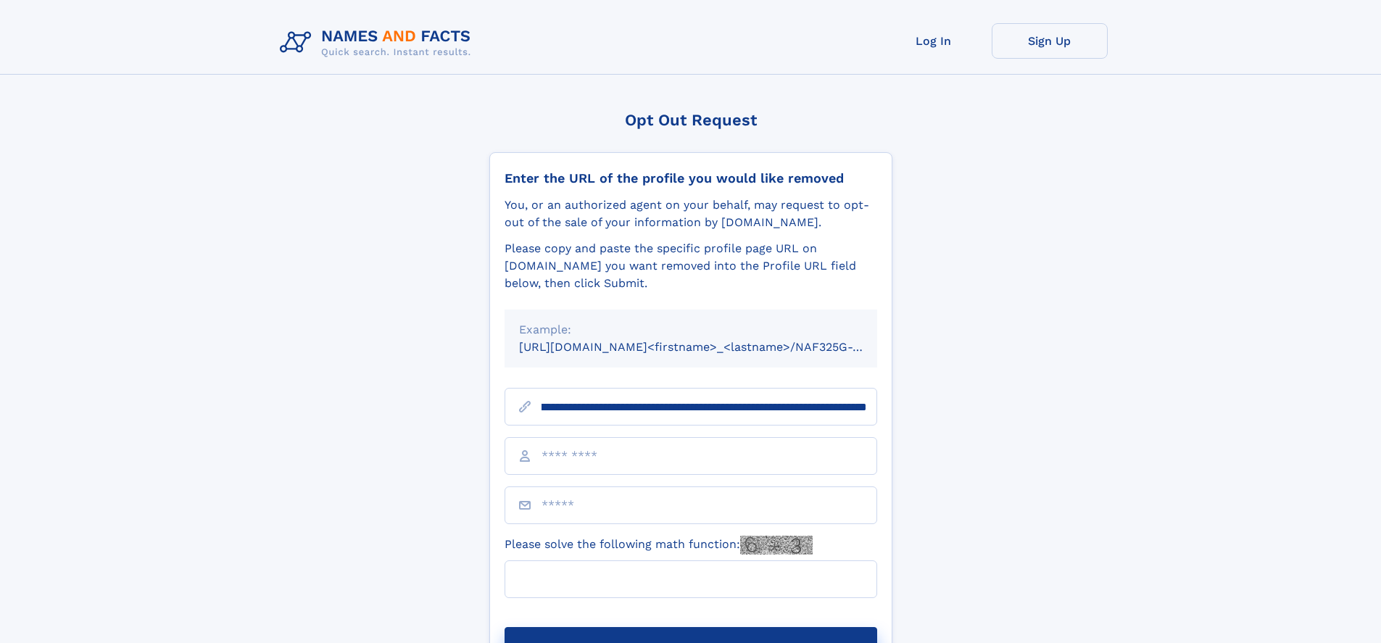 This screenshot has width=1381, height=643. I want to click on div: You, or an authorized agent on your behalf, may request to opt-out of the sale of your informatio..., so click(691, 214).